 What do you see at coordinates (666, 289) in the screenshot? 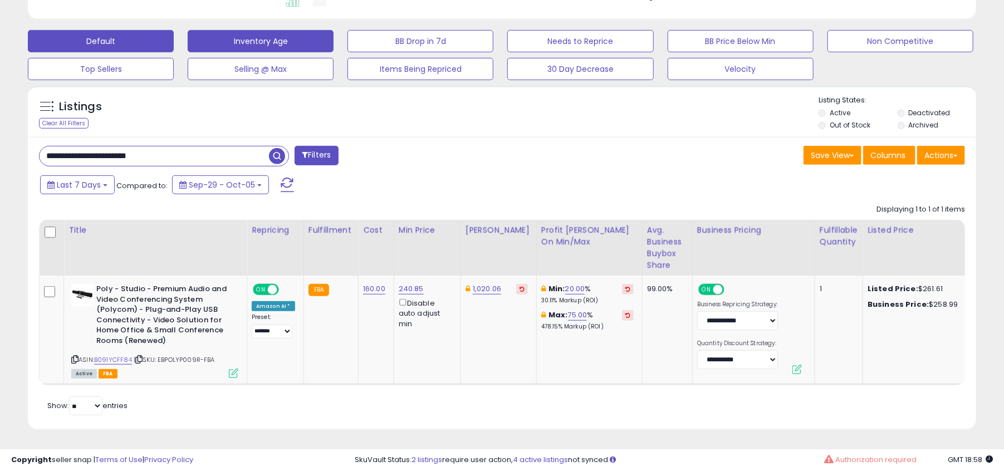
I see `div: 99.00%` at bounding box center [666, 289].